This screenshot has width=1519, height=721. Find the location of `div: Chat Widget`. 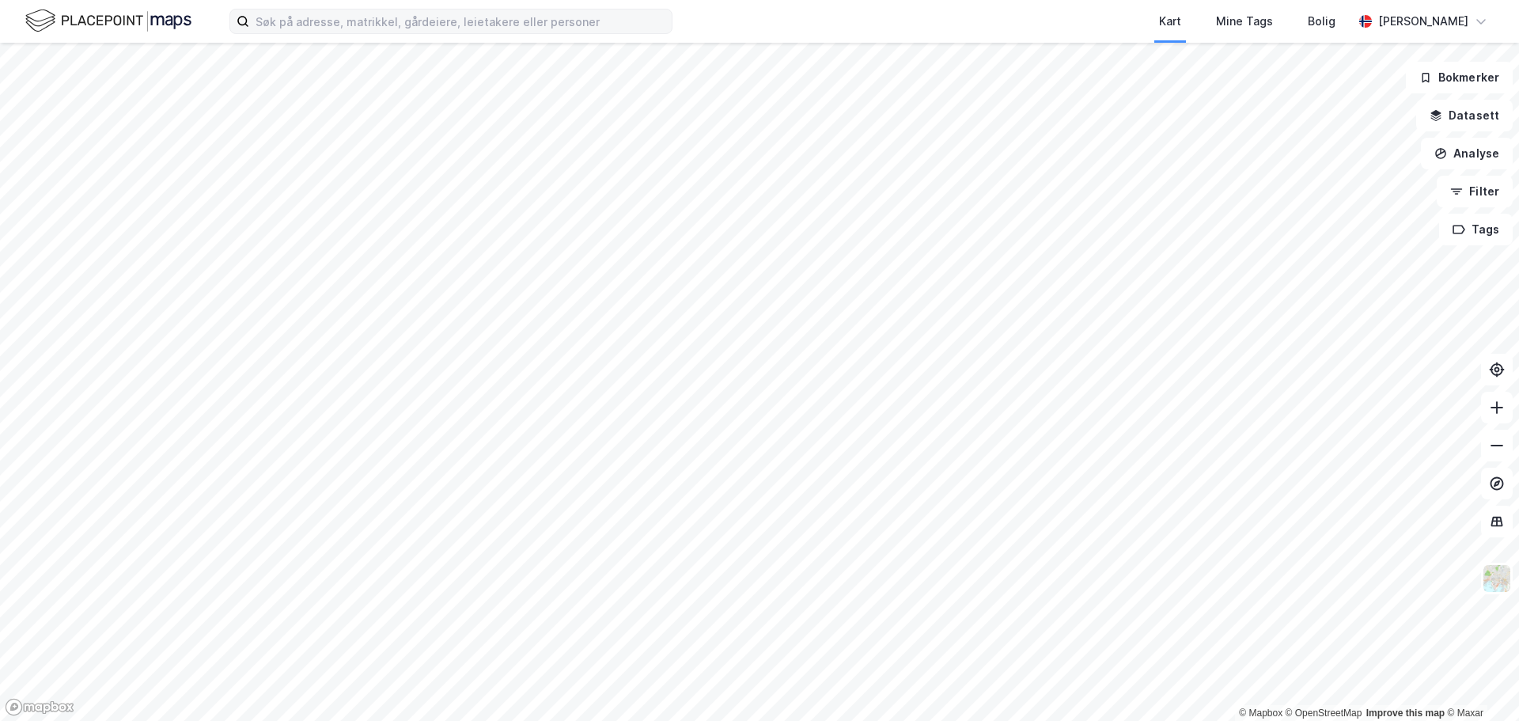

div: Chat Widget is located at coordinates (1479, 683).